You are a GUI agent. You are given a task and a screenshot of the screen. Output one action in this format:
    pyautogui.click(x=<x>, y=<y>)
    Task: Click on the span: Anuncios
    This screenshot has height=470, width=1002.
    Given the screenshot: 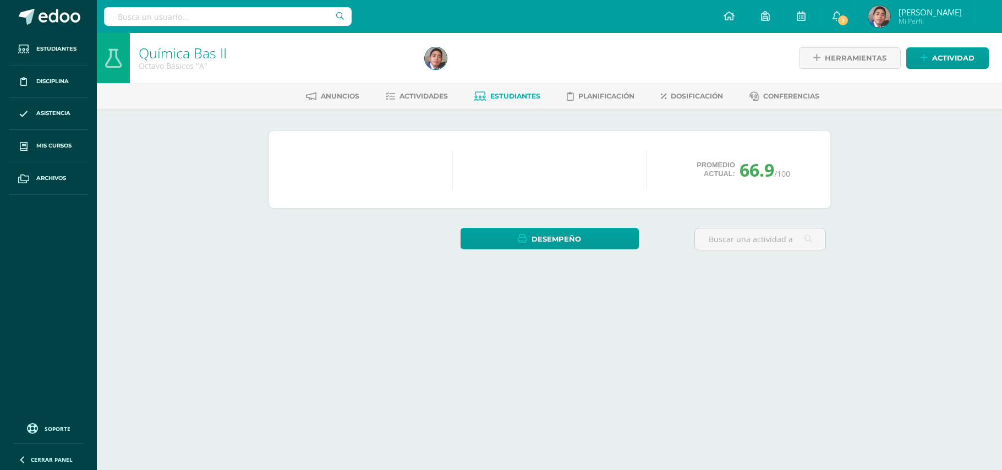 What is the action you would take?
    pyautogui.click(x=340, y=96)
    